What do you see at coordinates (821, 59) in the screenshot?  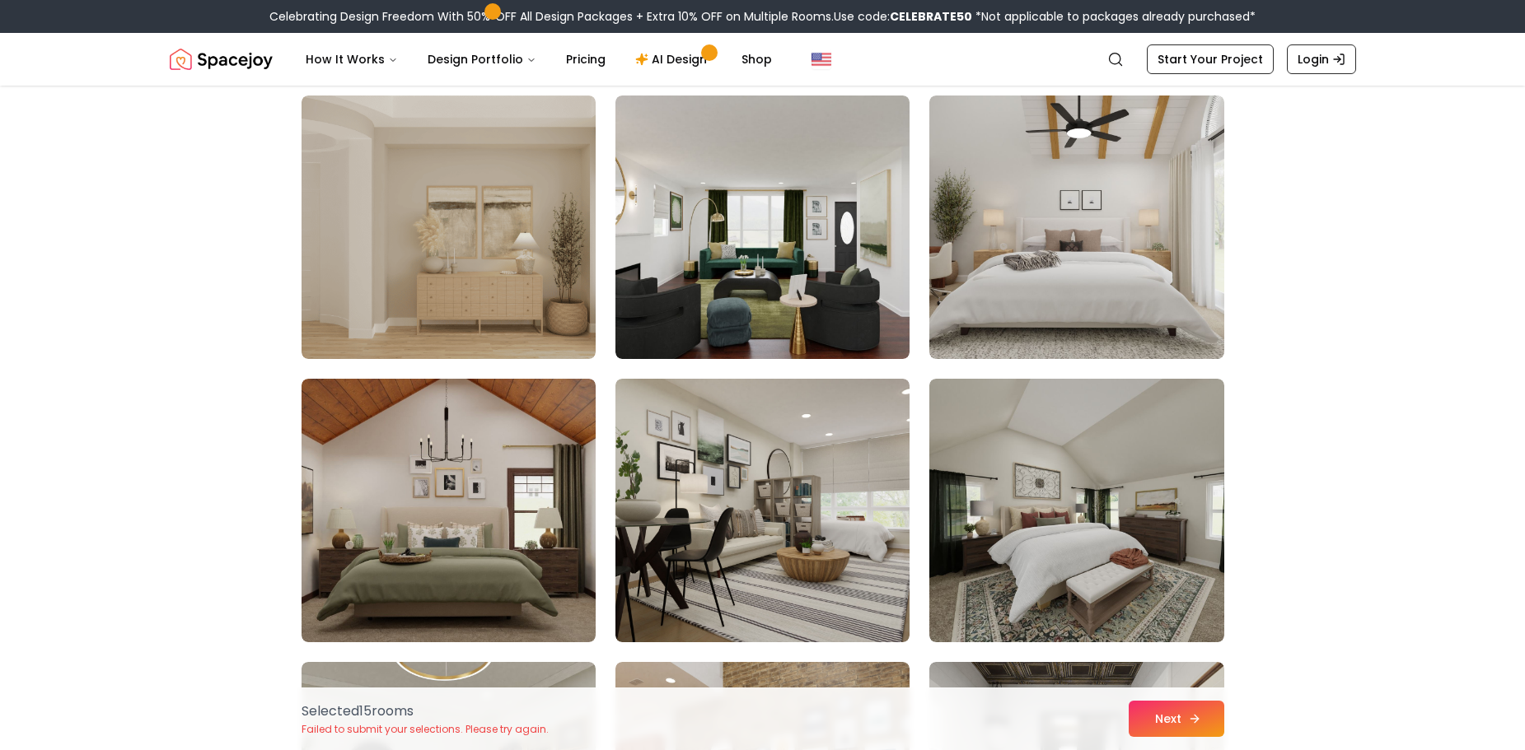 I see `img: United States` at bounding box center [821, 59].